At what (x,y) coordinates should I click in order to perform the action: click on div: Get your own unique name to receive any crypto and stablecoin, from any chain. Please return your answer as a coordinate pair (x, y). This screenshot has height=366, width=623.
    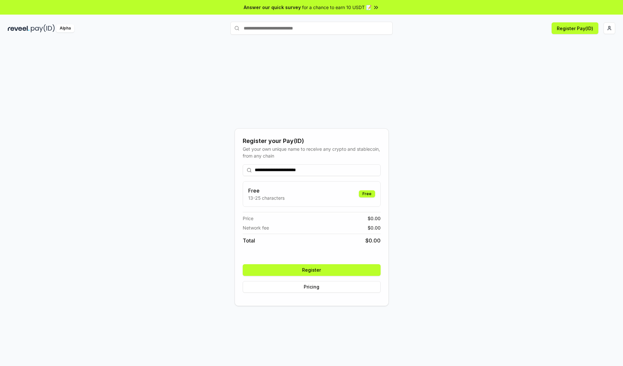
    Looking at the image, I should click on (311, 152).